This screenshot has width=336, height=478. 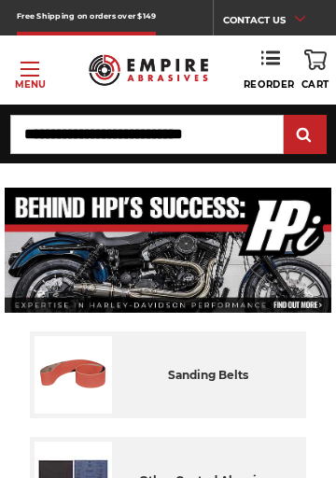 I want to click on img: Empire Abrasives, so click(x=149, y=70).